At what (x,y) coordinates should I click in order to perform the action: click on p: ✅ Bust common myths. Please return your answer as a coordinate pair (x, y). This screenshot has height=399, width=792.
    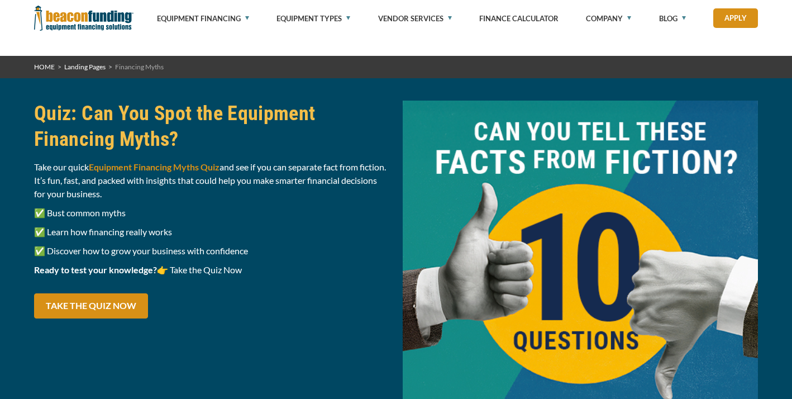
    Looking at the image, I should click on (212, 213).